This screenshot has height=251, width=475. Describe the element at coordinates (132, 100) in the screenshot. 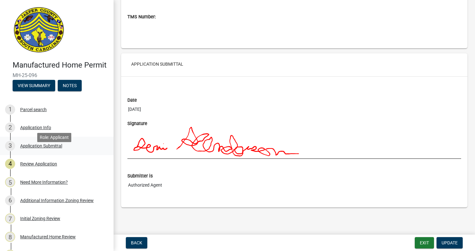

I see `label: Date` at that location.